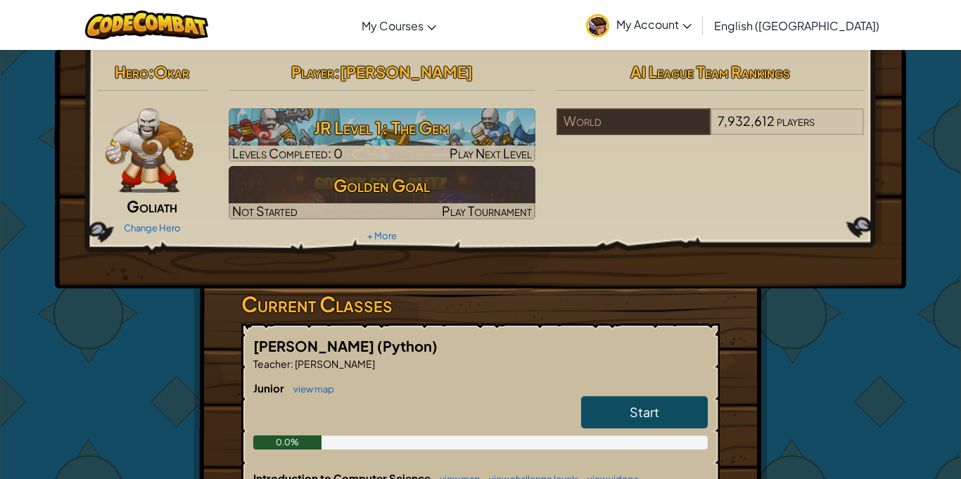 The image size is (961, 479). What do you see at coordinates (269, 388) in the screenshot?
I see `span: Junior` at bounding box center [269, 388].